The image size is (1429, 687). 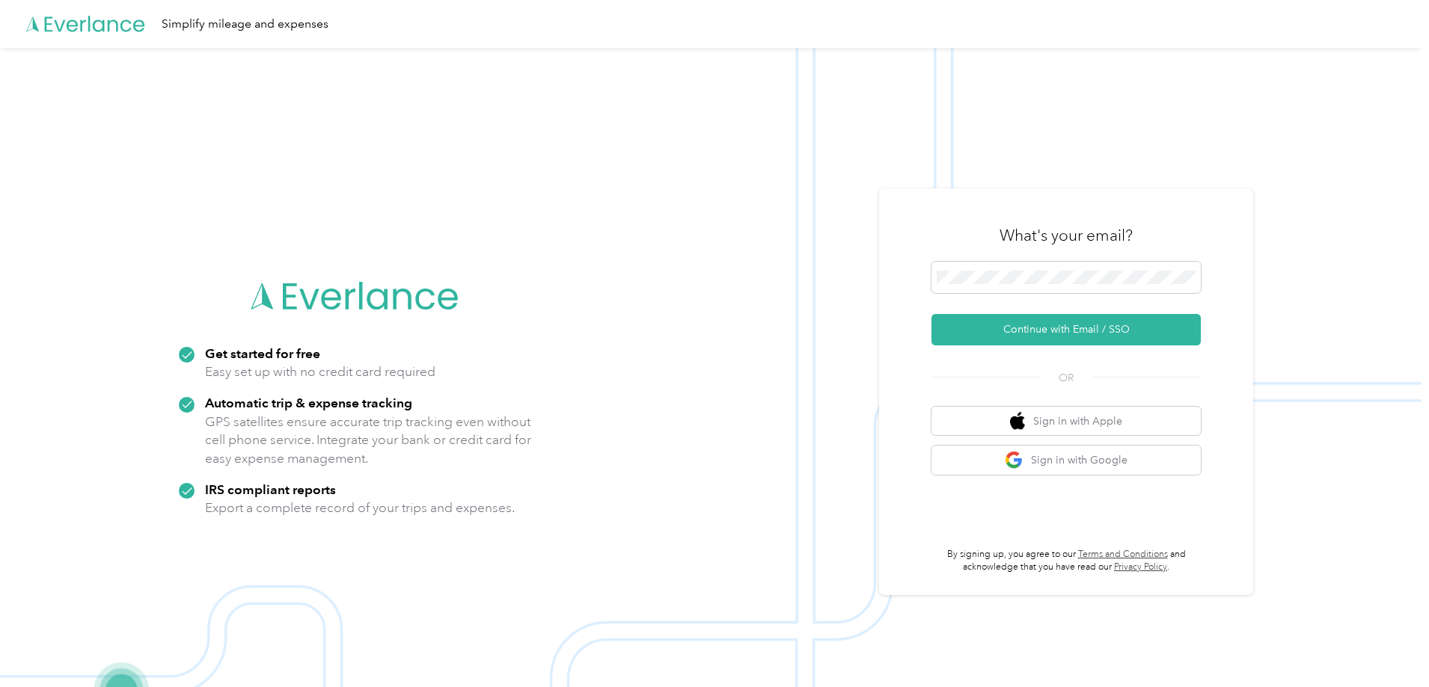 What do you see at coordinates (1066, 236) in the screenshot?
I see `h3: What's your email?` at bounding box center [1066, 236].